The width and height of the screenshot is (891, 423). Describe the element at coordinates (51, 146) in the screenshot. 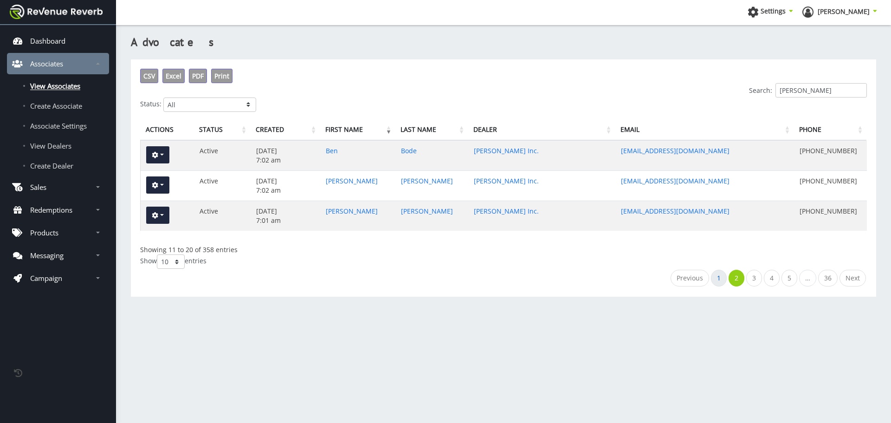

I see `span: View Dealers` at that location.